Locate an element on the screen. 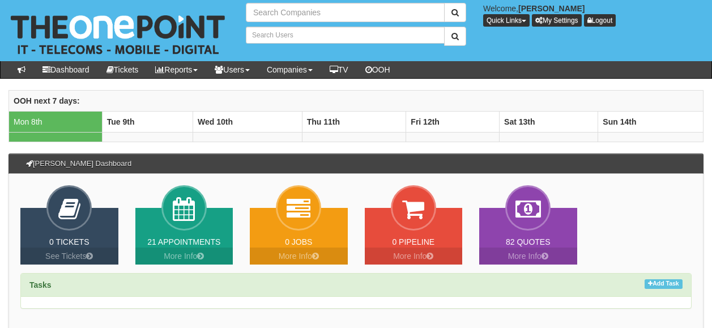 The height and width of the screenshot is (328, 712). a: OOH is located at coordinates (378, 70).